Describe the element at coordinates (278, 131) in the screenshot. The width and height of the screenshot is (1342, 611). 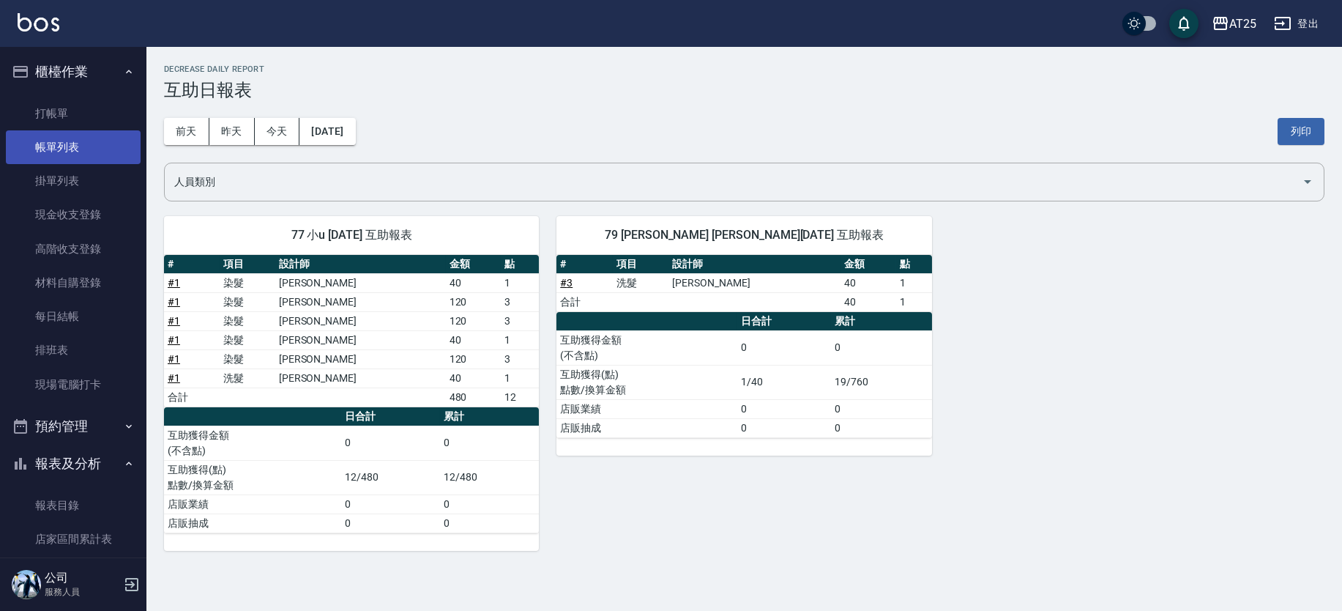
I see `button: 今天` at that location.